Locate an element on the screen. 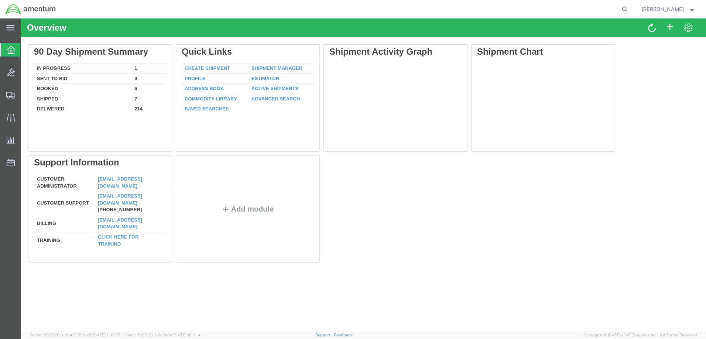 The width and height of the screenshot is (706, 339). td: 1 is located at coordinates (128, 50).